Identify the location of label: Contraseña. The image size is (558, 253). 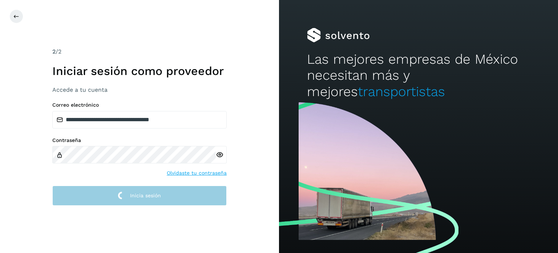
(140, 140).